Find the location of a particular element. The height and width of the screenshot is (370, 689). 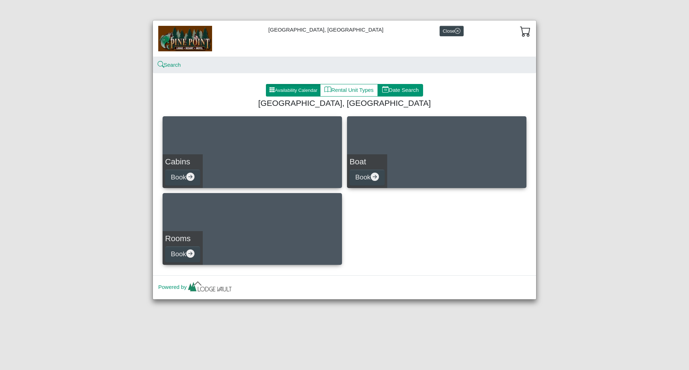

button: calendar dateDate Search is located at coordinates (400, 90).